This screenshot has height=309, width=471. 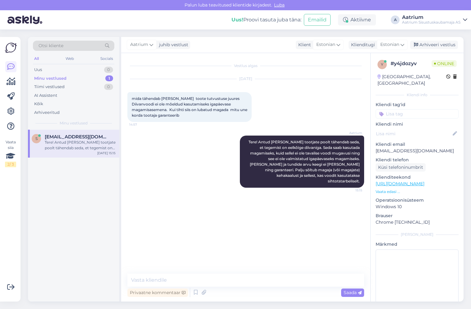 I want to click on span: Minu vestlused, so click(x=74, y=123).